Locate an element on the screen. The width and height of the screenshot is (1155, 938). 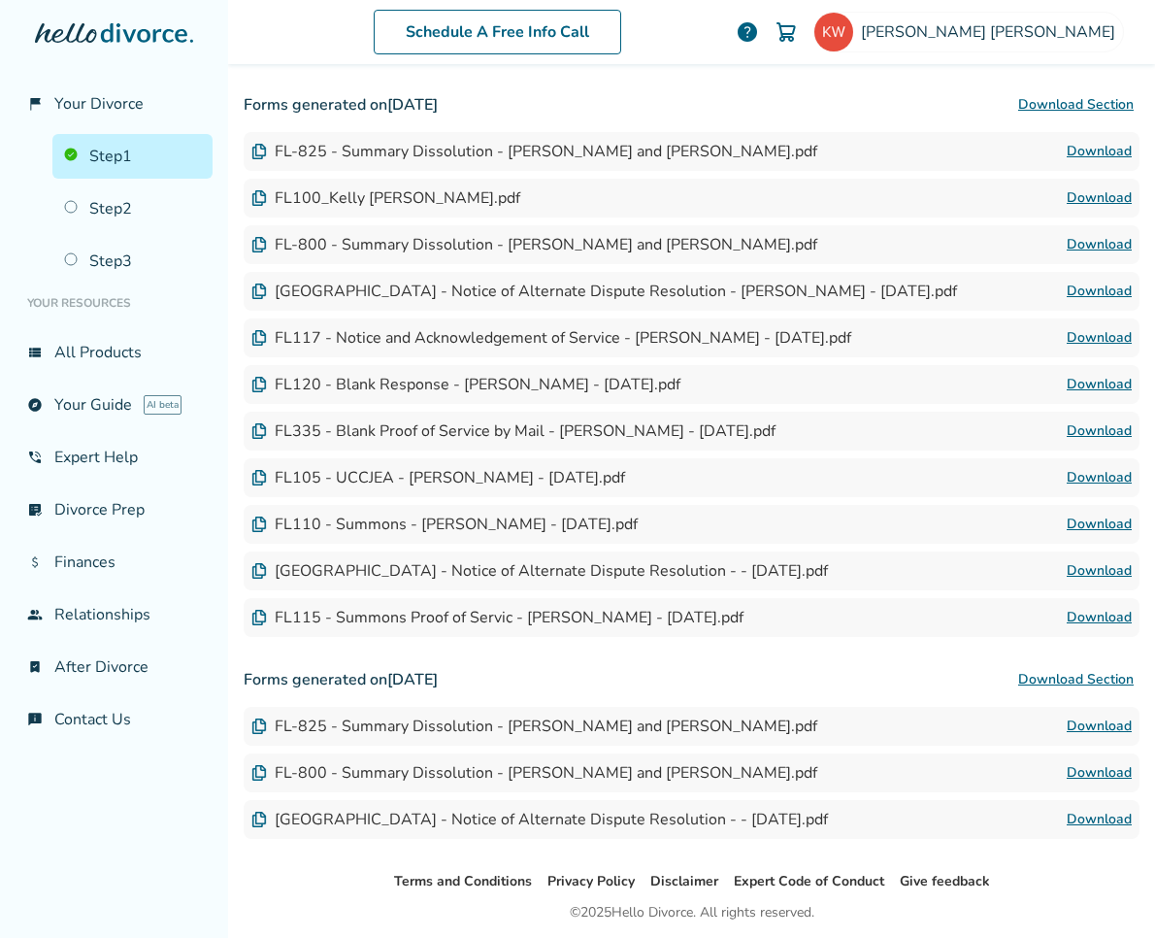
a: list_alt_checkDivorce Prep is located at coordinates (114, 510).